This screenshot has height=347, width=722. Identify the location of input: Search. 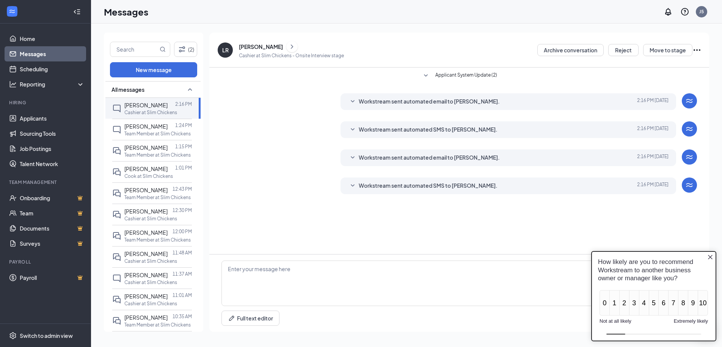
(134, 49).